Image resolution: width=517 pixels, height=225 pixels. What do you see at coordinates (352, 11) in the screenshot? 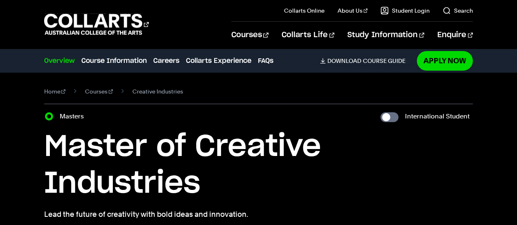
I see `a: About Us` at bounding box center [352, 11].